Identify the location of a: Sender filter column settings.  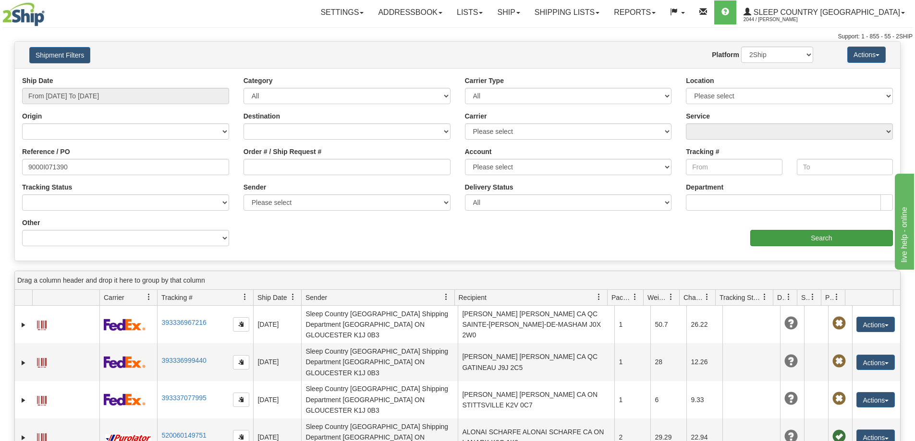
(446, 297).